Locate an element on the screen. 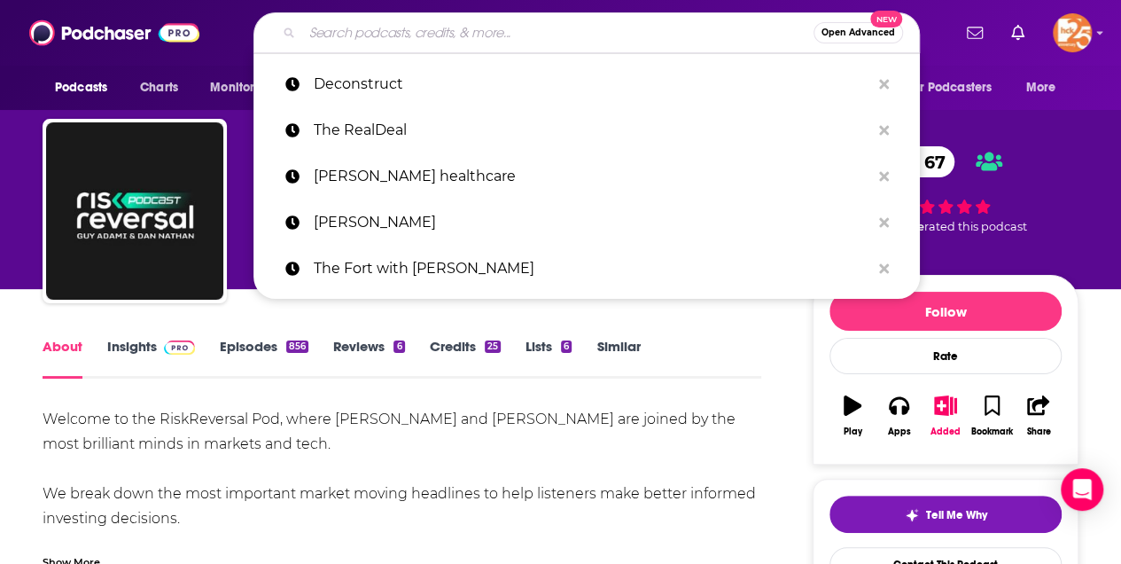  a: 67 is located at coordinates (922, 161).